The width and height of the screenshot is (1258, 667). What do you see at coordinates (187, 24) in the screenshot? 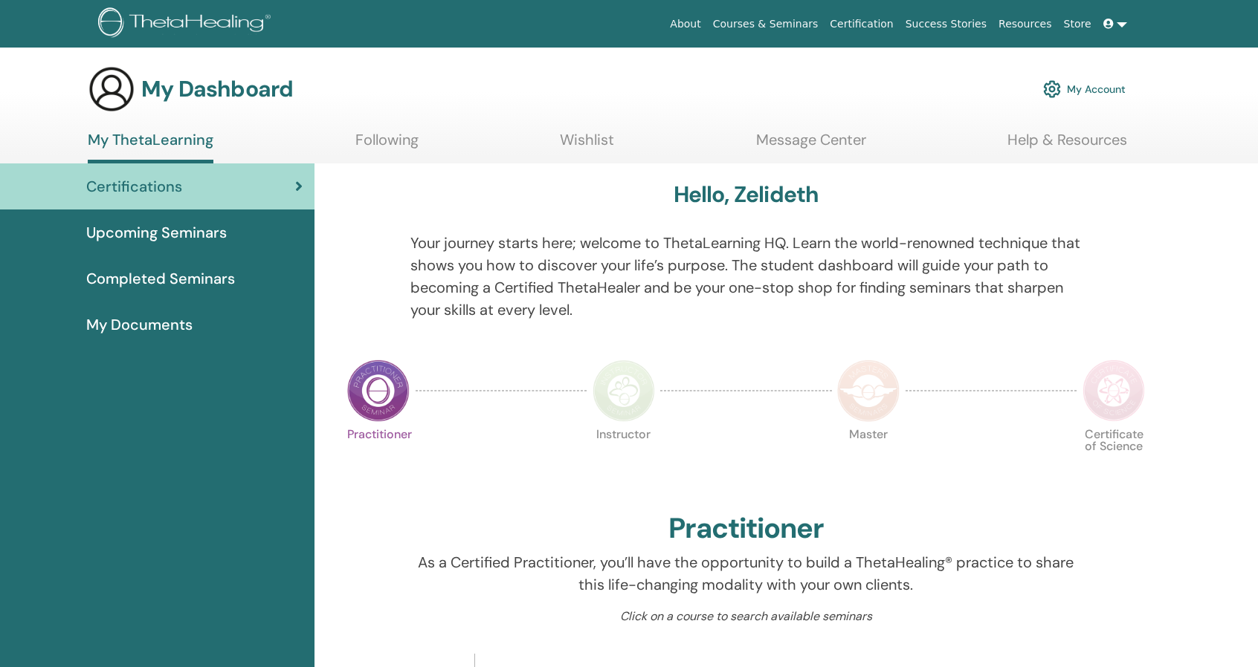
I see `img: logo.png` at bounding box center [187, 24].